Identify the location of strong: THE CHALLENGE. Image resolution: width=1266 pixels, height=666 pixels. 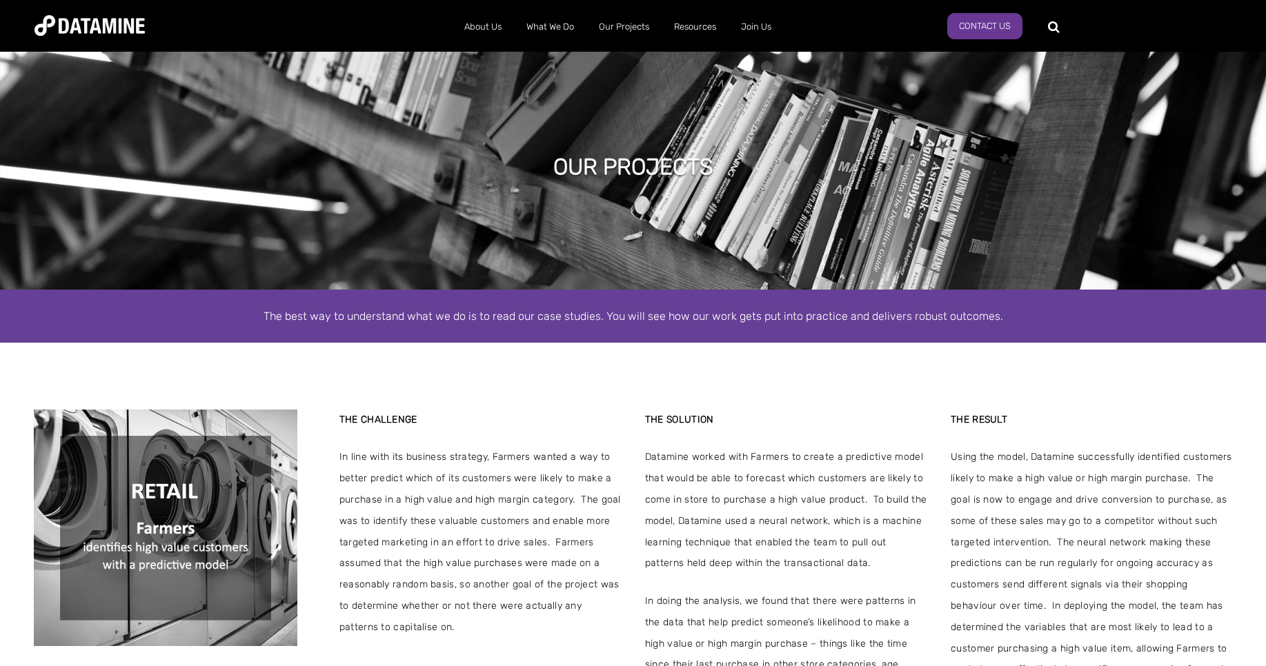
(378, 419).